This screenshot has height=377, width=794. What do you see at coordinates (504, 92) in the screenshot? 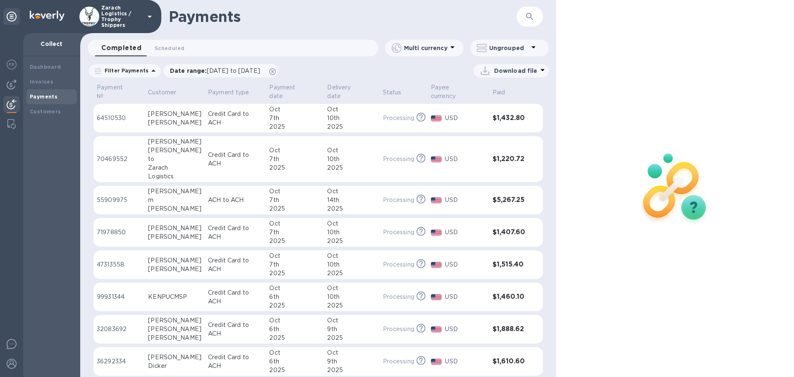
I see `span: Paid` at bounding box center [504, 92].